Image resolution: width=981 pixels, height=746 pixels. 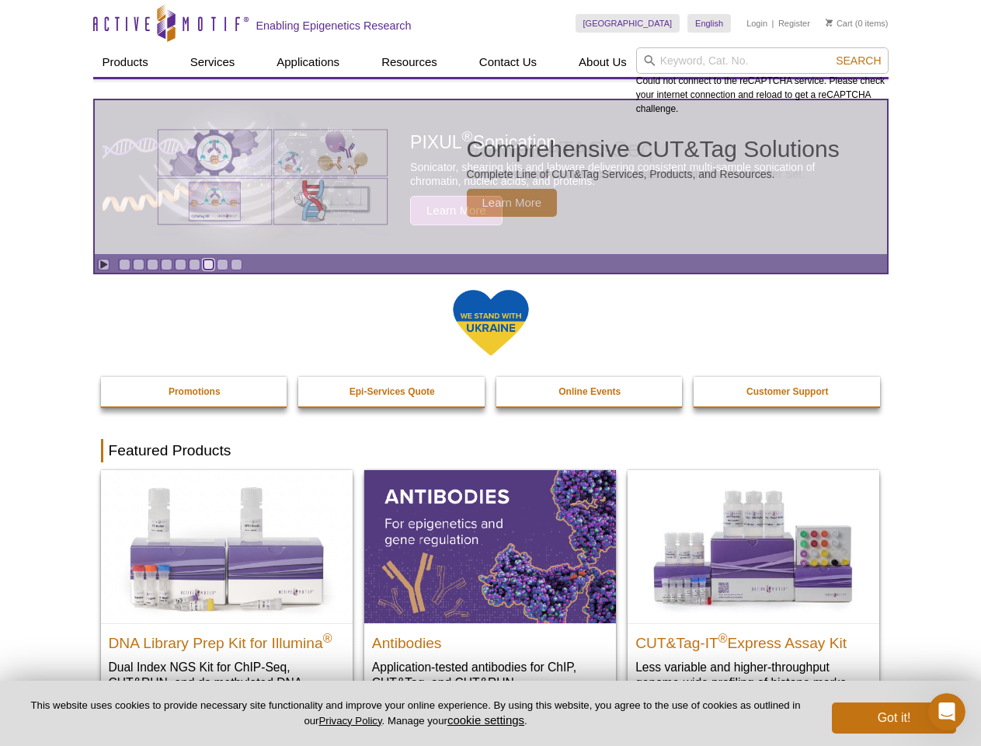 What do you see at coordinates (236, 264) in the screenshot?
I see `a: Go to slide 9` at bounding box center [236, 264].